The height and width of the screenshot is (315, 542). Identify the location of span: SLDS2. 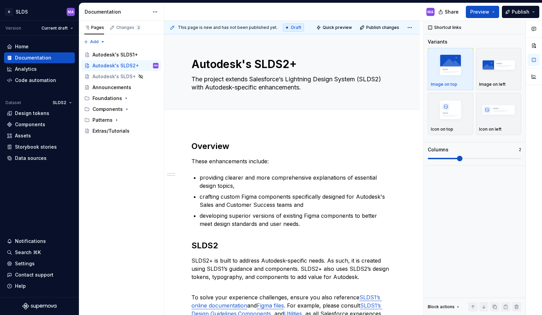
(59, 103).